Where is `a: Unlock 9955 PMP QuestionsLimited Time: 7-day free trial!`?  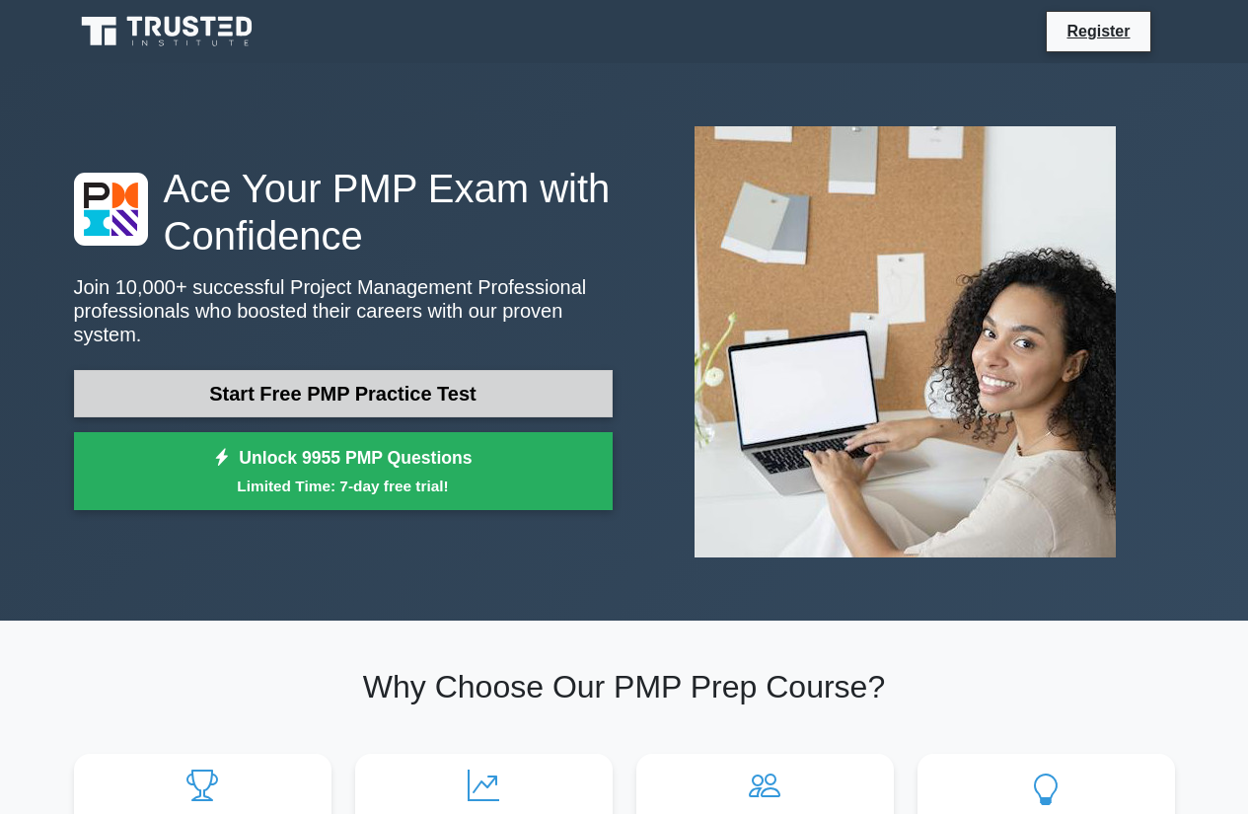 a: Unlock 9955 PMP QuestionsLimited Time: 7-day free trial! is located at coordinates (343, 472).